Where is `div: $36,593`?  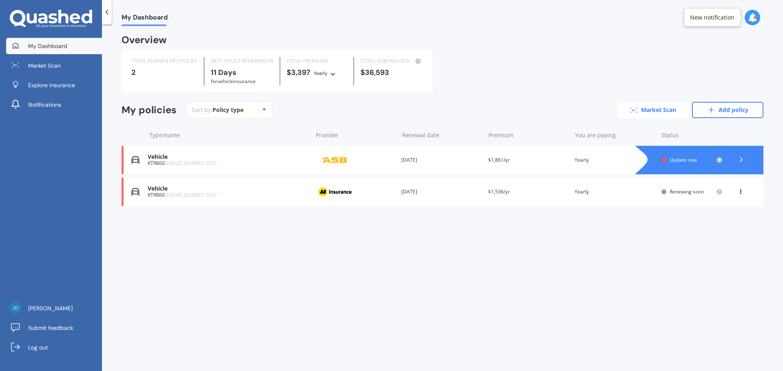 div: $36,593 is located at coordinates (391, 73).